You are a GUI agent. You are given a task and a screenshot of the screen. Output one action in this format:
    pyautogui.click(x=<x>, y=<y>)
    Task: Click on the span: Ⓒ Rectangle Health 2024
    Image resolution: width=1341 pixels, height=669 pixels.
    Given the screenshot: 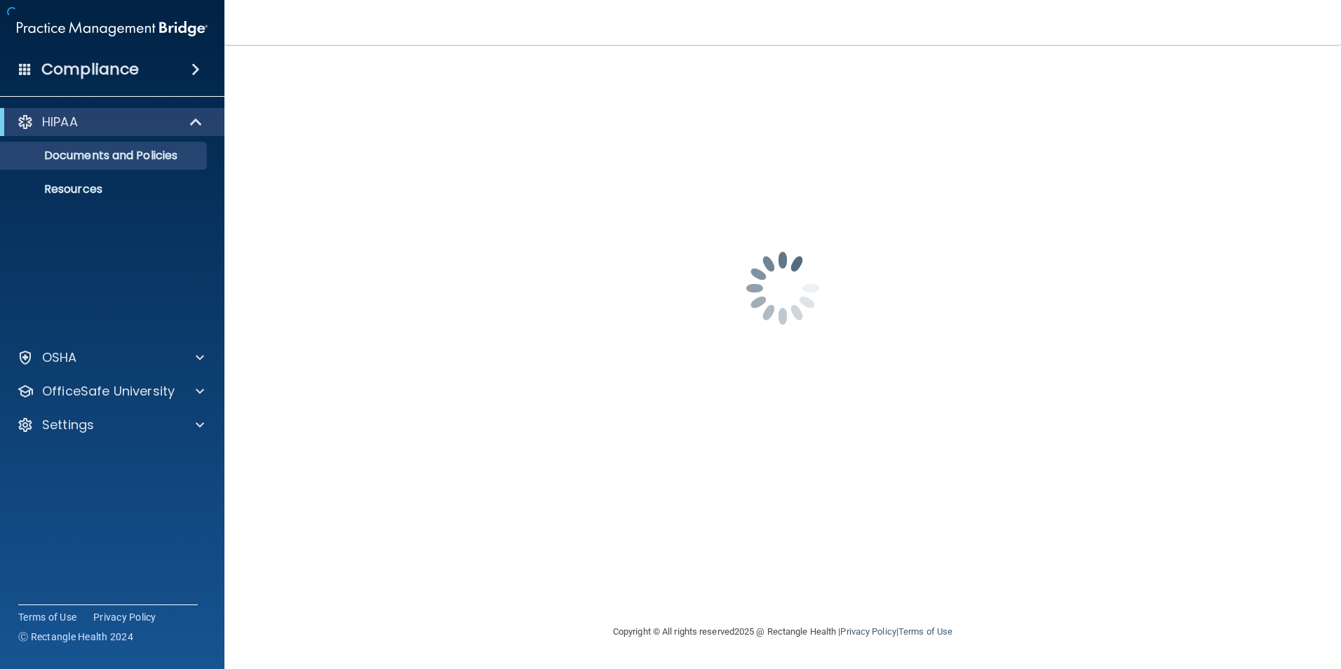 What is the action you would take?
    pyautogui.click(x=76, y=637)
    